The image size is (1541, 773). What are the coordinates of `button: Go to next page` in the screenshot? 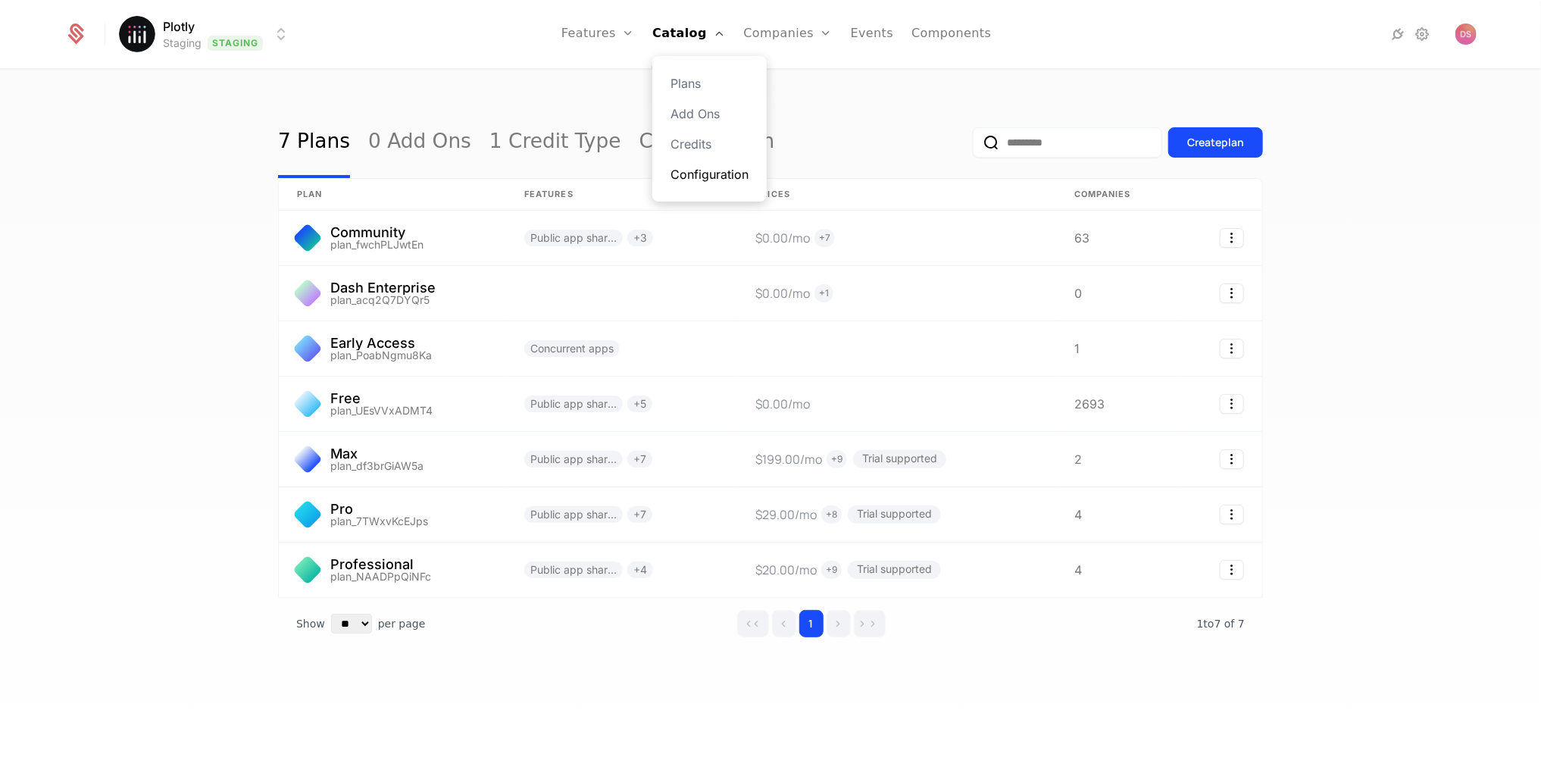 It's located at (838, 623).